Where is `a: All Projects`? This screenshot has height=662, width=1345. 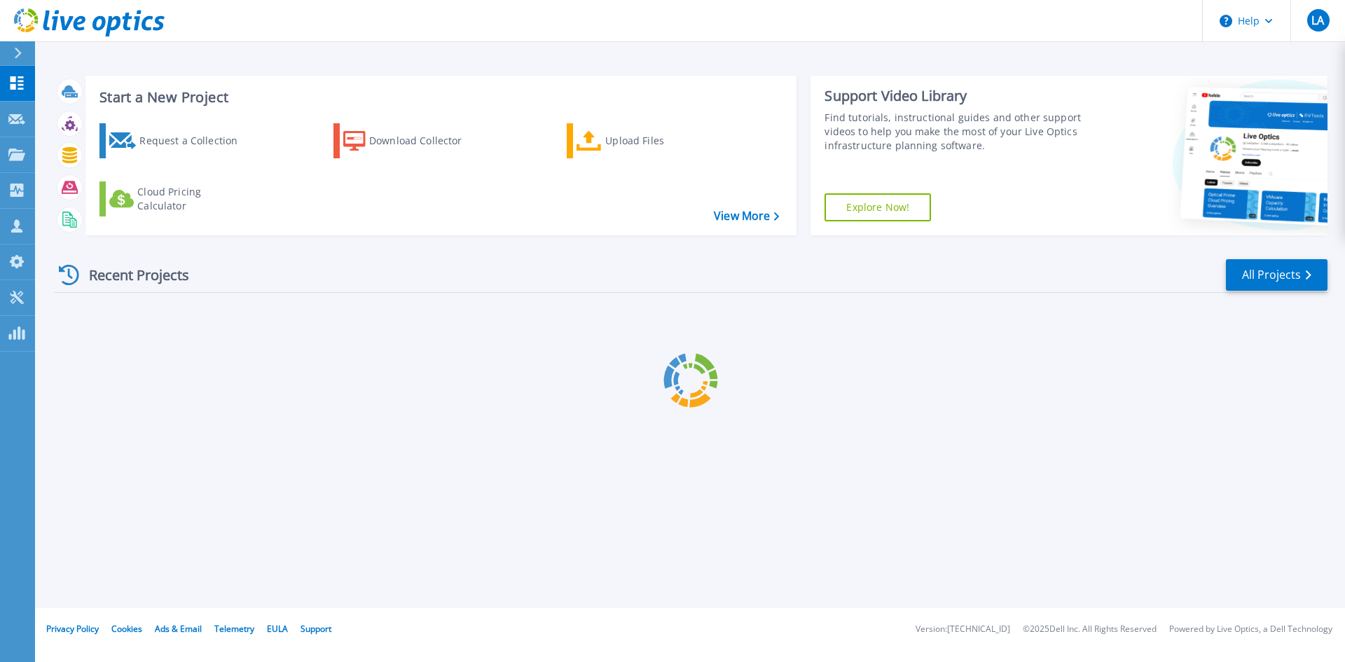 a: All Projects is located at coordinates (1277, 275).